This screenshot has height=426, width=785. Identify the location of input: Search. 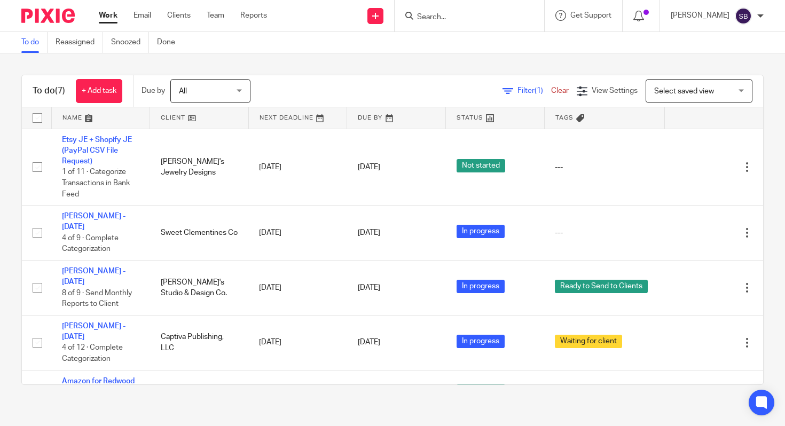
(464, 18).